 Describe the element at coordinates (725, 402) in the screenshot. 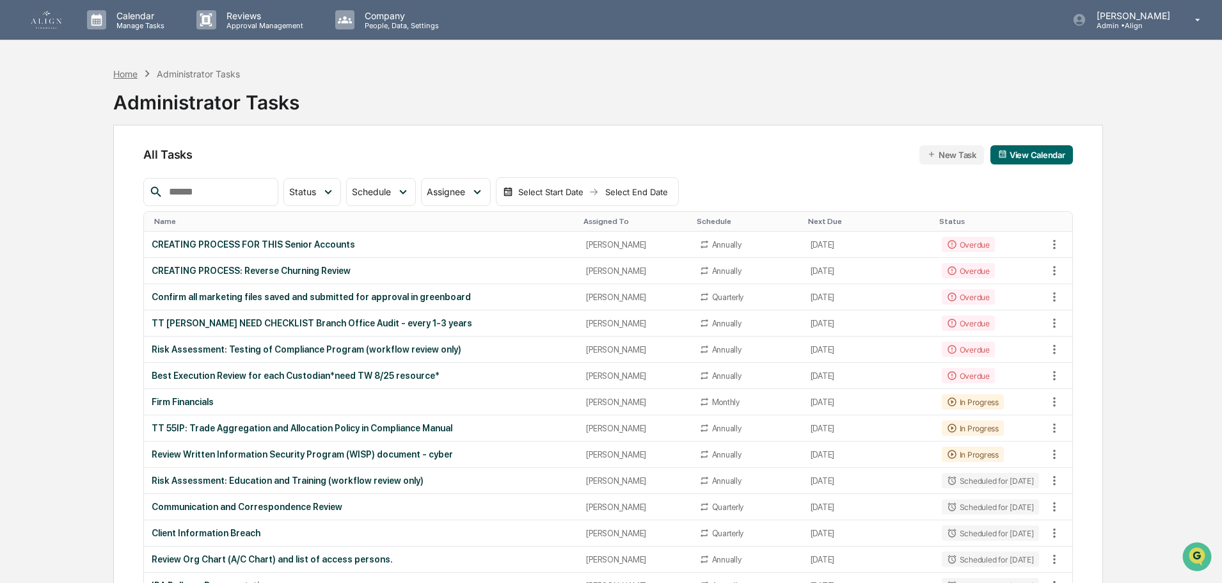

I see `div: Monthly` at that location.